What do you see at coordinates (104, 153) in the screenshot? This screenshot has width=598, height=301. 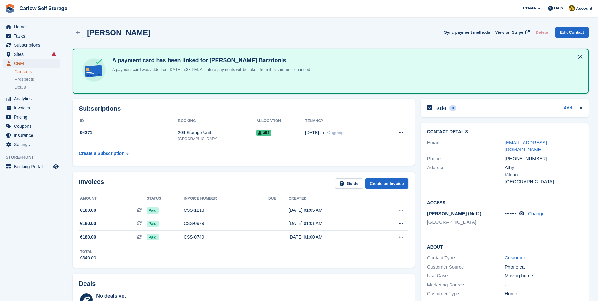 I see `a: Create a Subscription` at bounding box center [104, 153].